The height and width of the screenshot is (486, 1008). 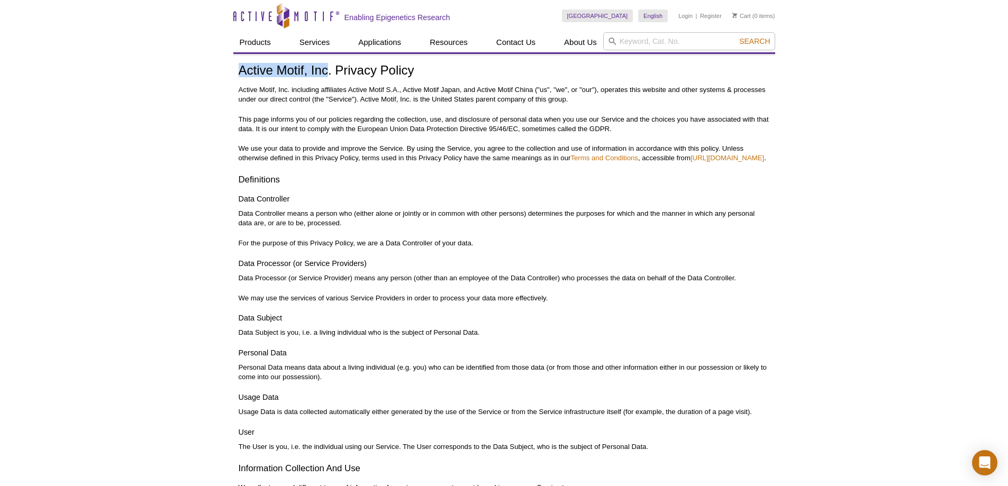 What do you see at coordinates (755, 41) in the screenshot?
I see `button: Search` at bounding box center [755, 41].